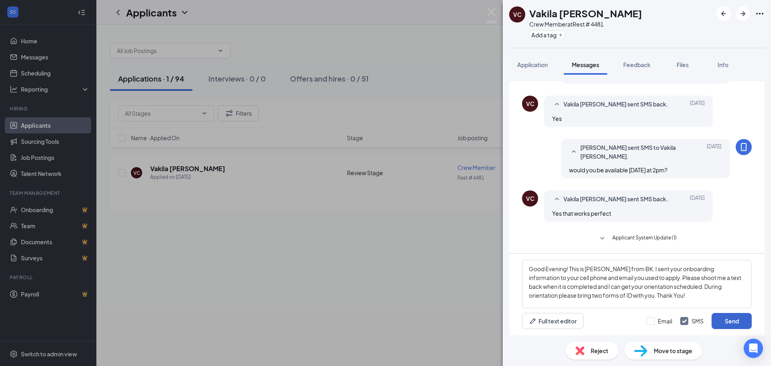 This screenshot has height=366, width=771. I want to click on svg: SmallChevronDown, so click(602, 238).